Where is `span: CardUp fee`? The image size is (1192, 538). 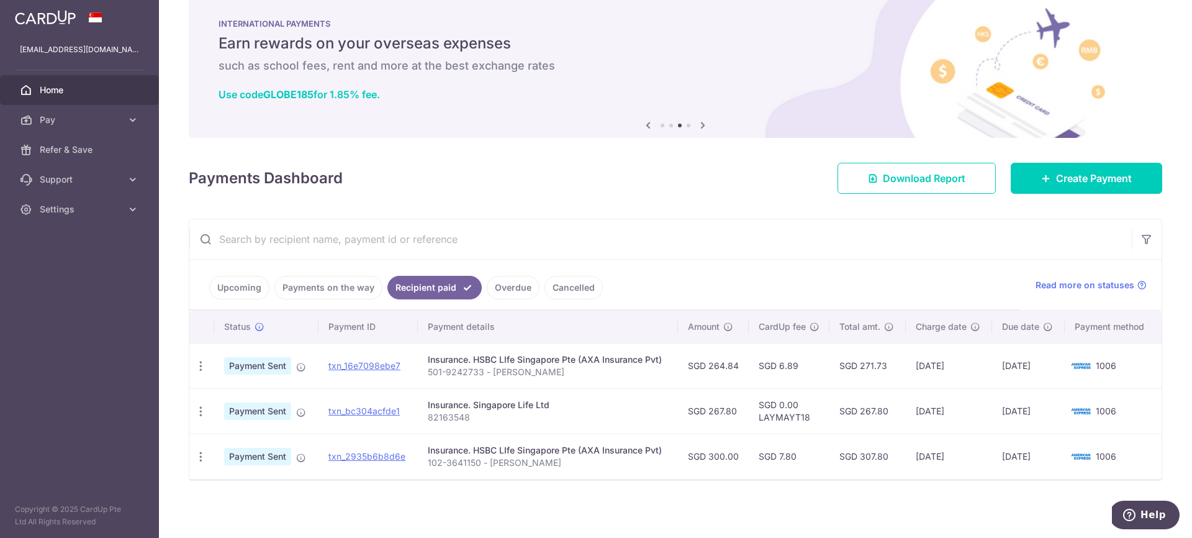 span: CardUp fee is located at coordinates (782, 327).